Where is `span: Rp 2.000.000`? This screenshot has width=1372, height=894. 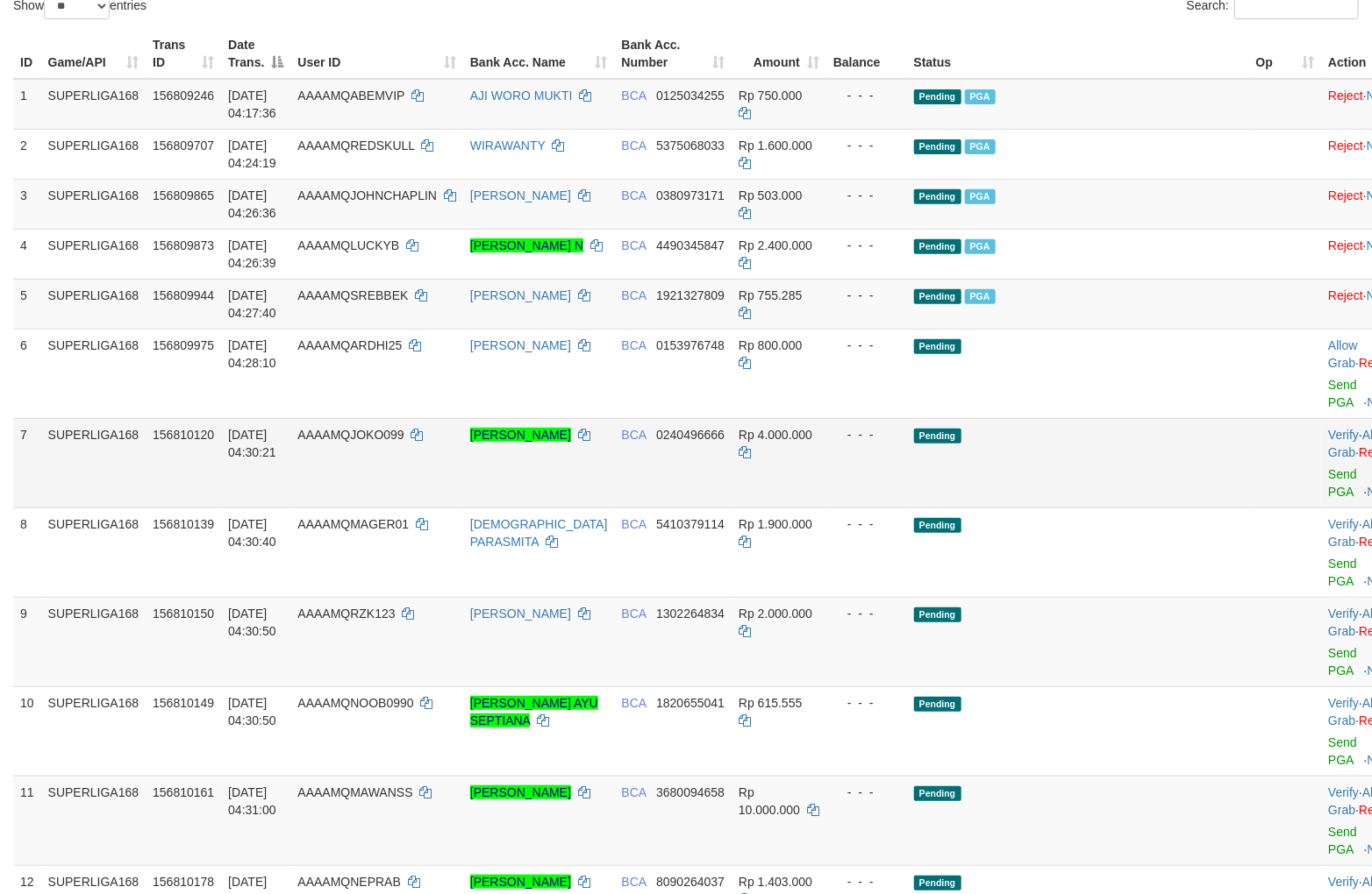 span: Rp 2.000.000 is located at coordinates (775, 614).